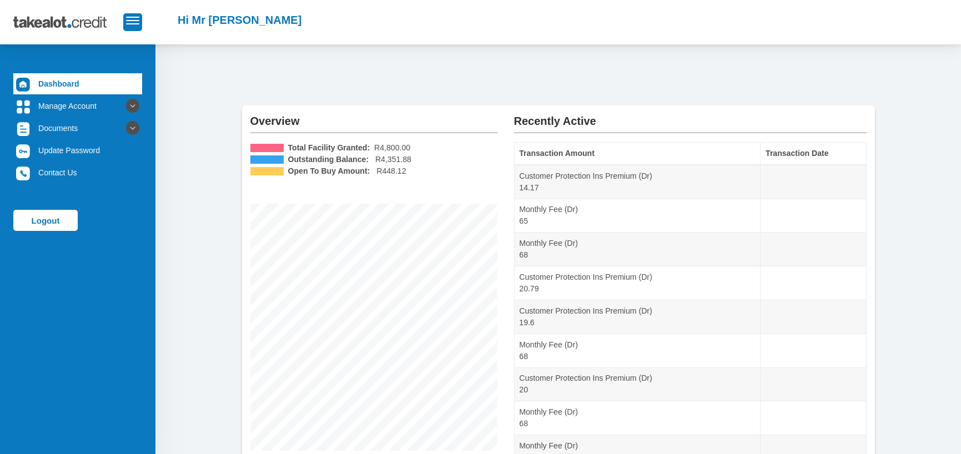 The height and width of the screenshot is (454, 961). What do you see at coordinates (393, 159) in the screenshot?
I see `span: R4,351.88` at bounding box center [393, 159].